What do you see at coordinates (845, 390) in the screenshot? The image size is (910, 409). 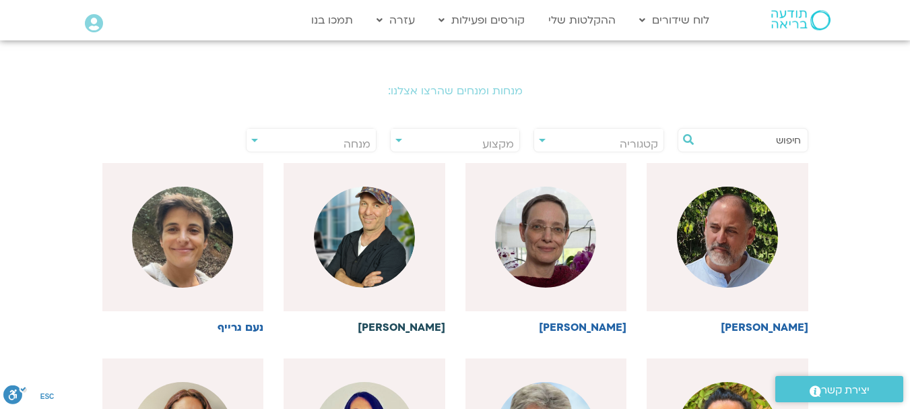 I see `span: יצירת קשר` at bounding box center [845, 390].